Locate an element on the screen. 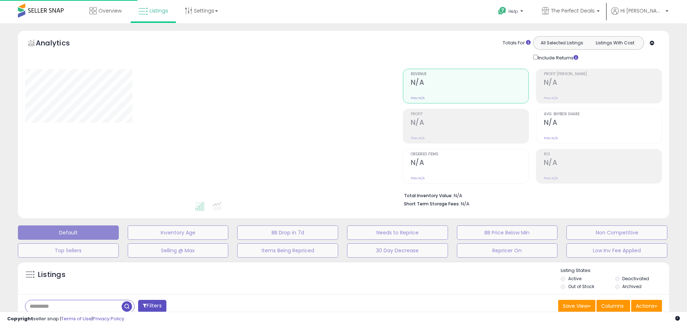 The image size is (687, 326). div: seller snap | | is located at coordinates (66, 319).